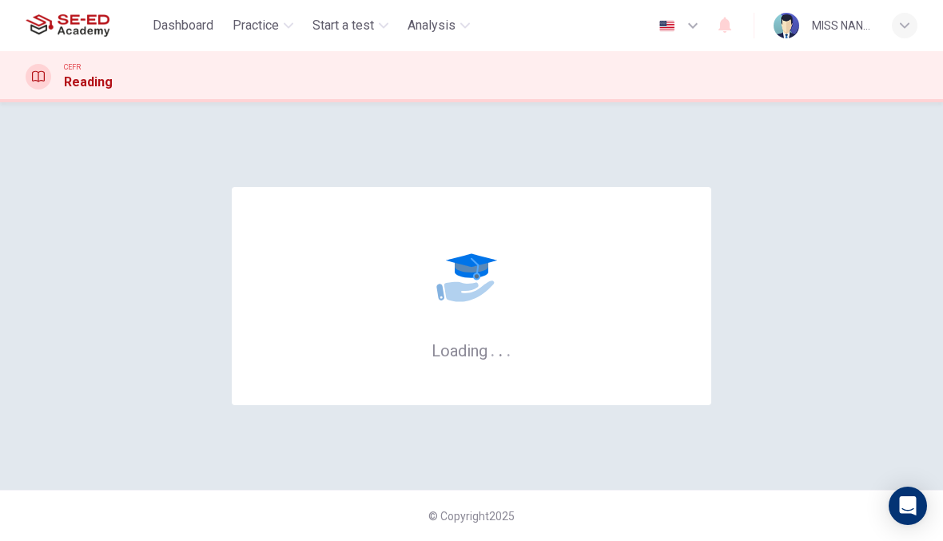 The width and height of the screenshot is (943, 541). Describe the element at coordinates (88, 82) in the screenshot. I see `h1: Reading` at that location.